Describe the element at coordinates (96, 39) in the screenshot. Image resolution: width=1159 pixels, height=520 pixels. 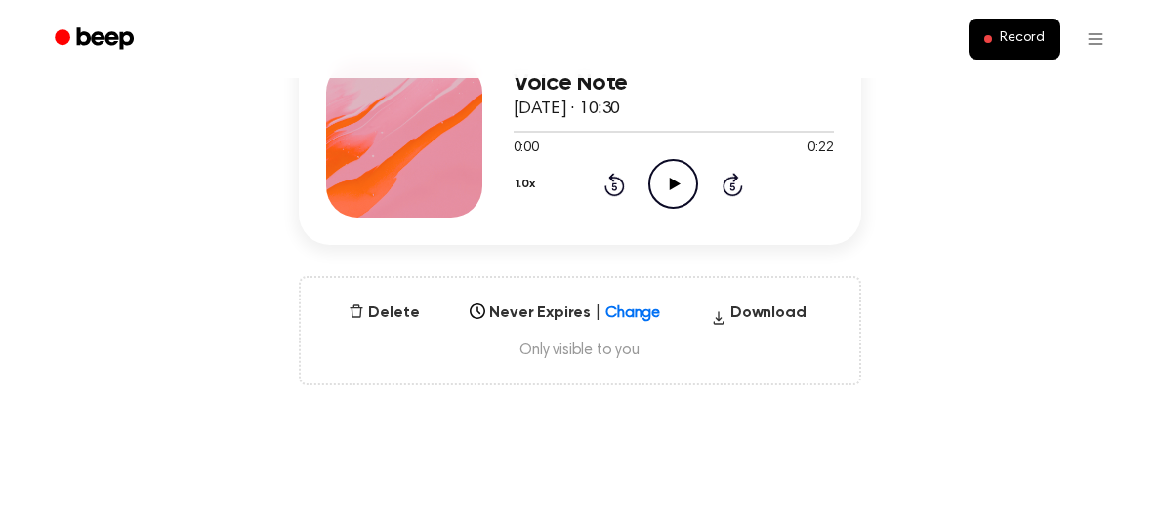
I see `a: Beep` at that location.